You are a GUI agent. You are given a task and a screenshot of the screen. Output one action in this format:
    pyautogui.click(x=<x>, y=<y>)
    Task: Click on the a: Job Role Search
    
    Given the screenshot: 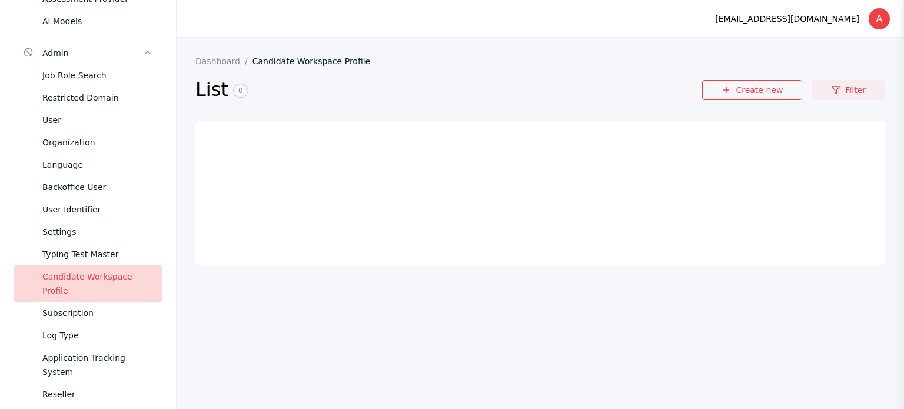 What is the action you would take?
    pyautogui.click(x=88, y=75)
    